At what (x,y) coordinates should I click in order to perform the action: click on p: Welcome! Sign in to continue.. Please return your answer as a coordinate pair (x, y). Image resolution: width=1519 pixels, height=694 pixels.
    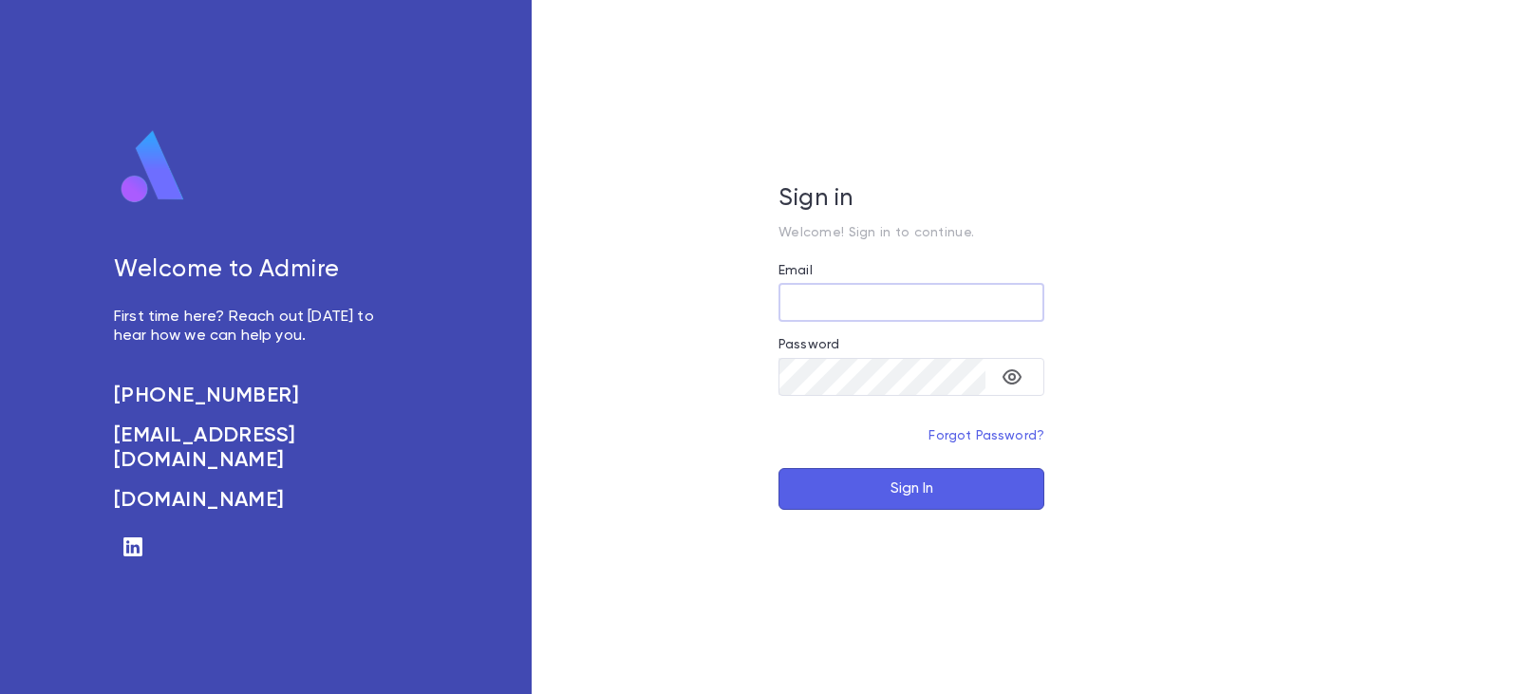
    Looking at the image, I should click on (911, 233).